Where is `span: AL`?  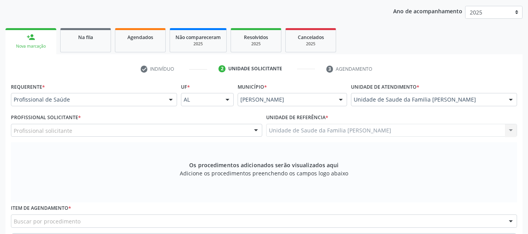
span: AL is located at coordinates (200, 100).